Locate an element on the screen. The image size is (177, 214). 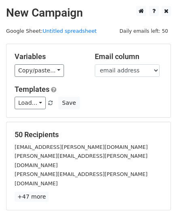
span: Daily emails left: 50 is located at coordinates (144, 31).